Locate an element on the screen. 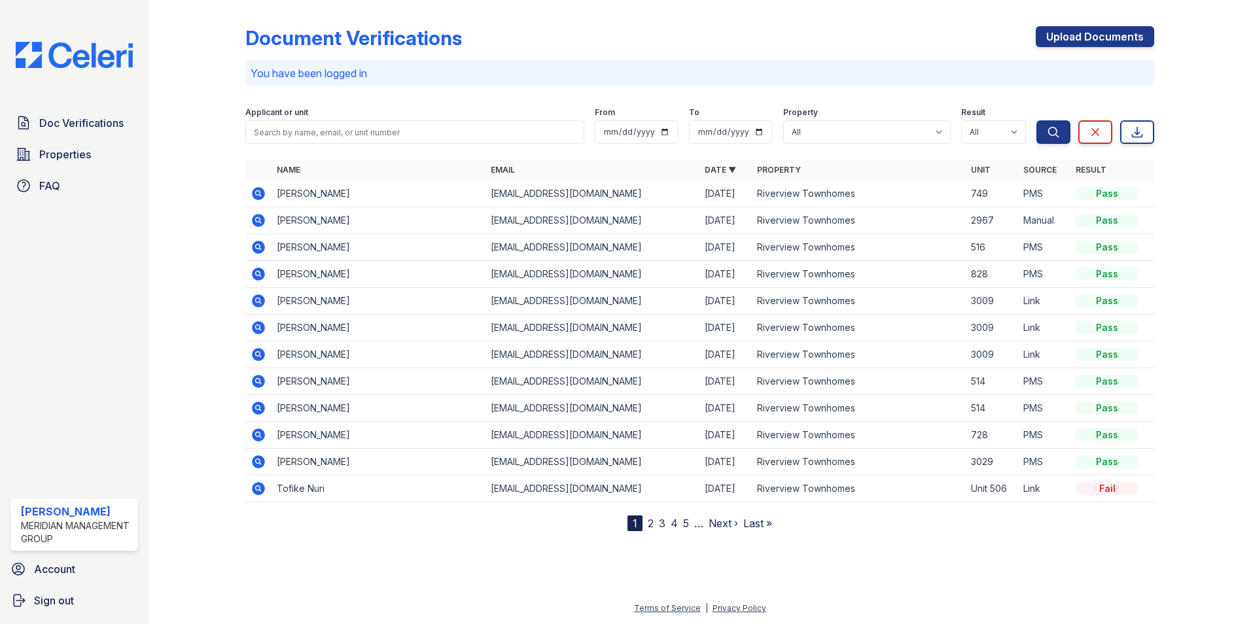 The height and width of the screenshot is (624, 1251). button: Sign out is located at coordinates (74, 601).